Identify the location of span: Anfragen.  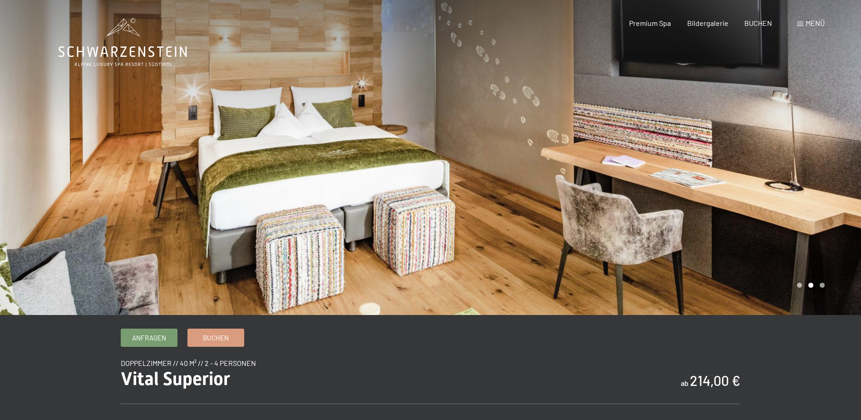
(149, 337).